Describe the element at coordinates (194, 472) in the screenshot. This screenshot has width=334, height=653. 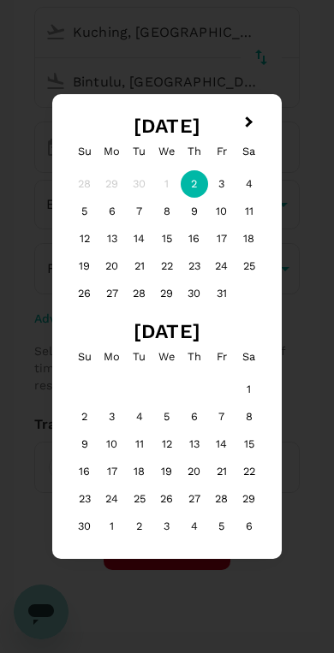
I see `div: Choose Thursday, November 20th, 2025` at that location.